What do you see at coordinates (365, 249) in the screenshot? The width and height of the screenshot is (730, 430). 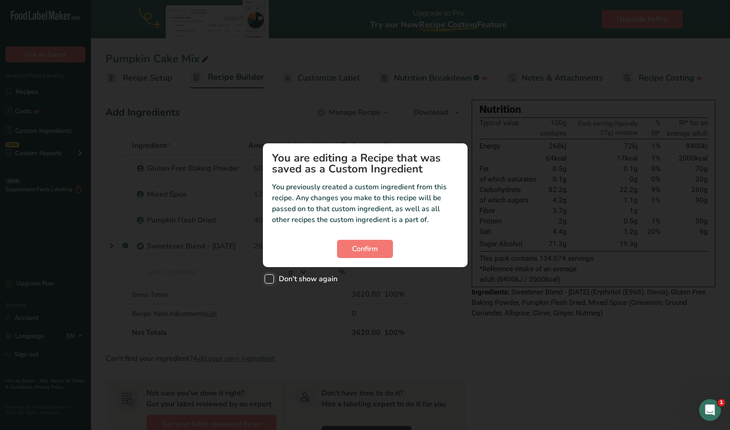 I see `button: Confirm` at bounding box center [365, 249].